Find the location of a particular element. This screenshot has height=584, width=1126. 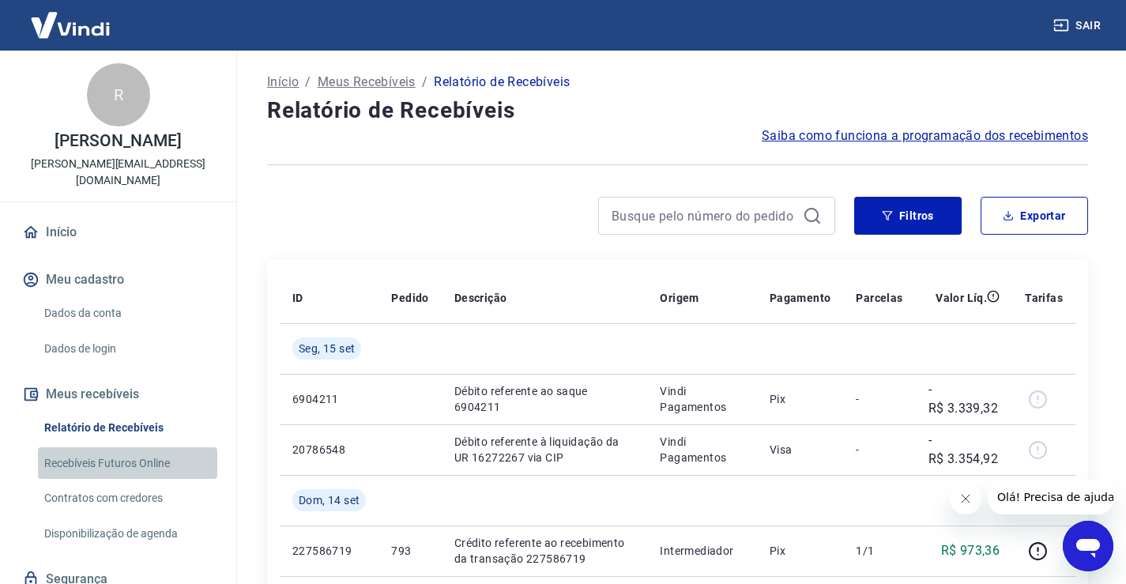

h4: Relatório de Recebíveis is located at coordinates (677, 111).